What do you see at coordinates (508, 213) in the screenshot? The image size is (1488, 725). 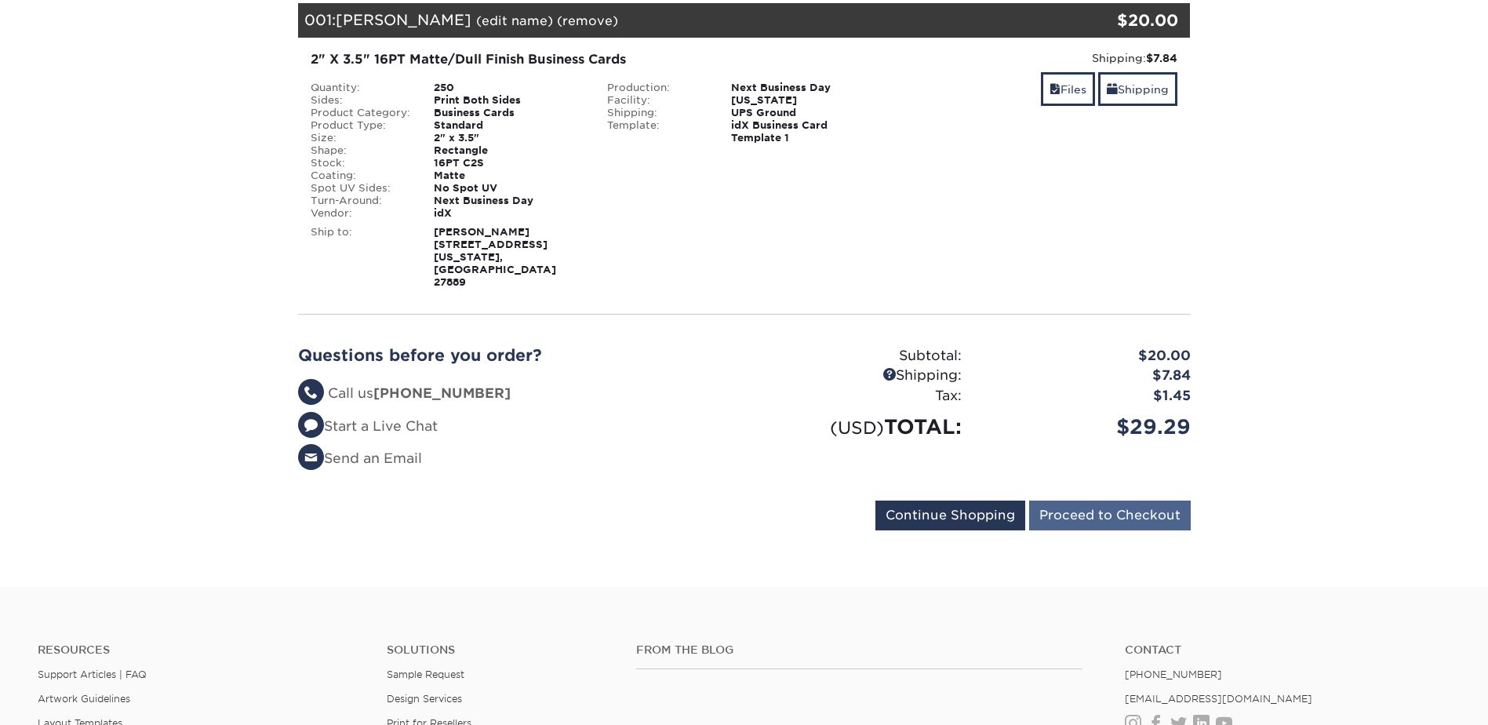 I see `div: idX` at bounding box center [508, 213].